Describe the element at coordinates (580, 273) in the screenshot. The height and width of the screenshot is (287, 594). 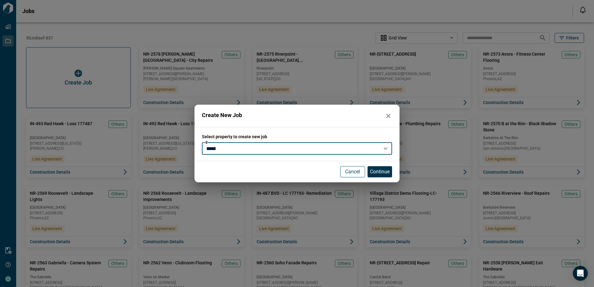
I see `div: Open Intercom Messenger` at that location.